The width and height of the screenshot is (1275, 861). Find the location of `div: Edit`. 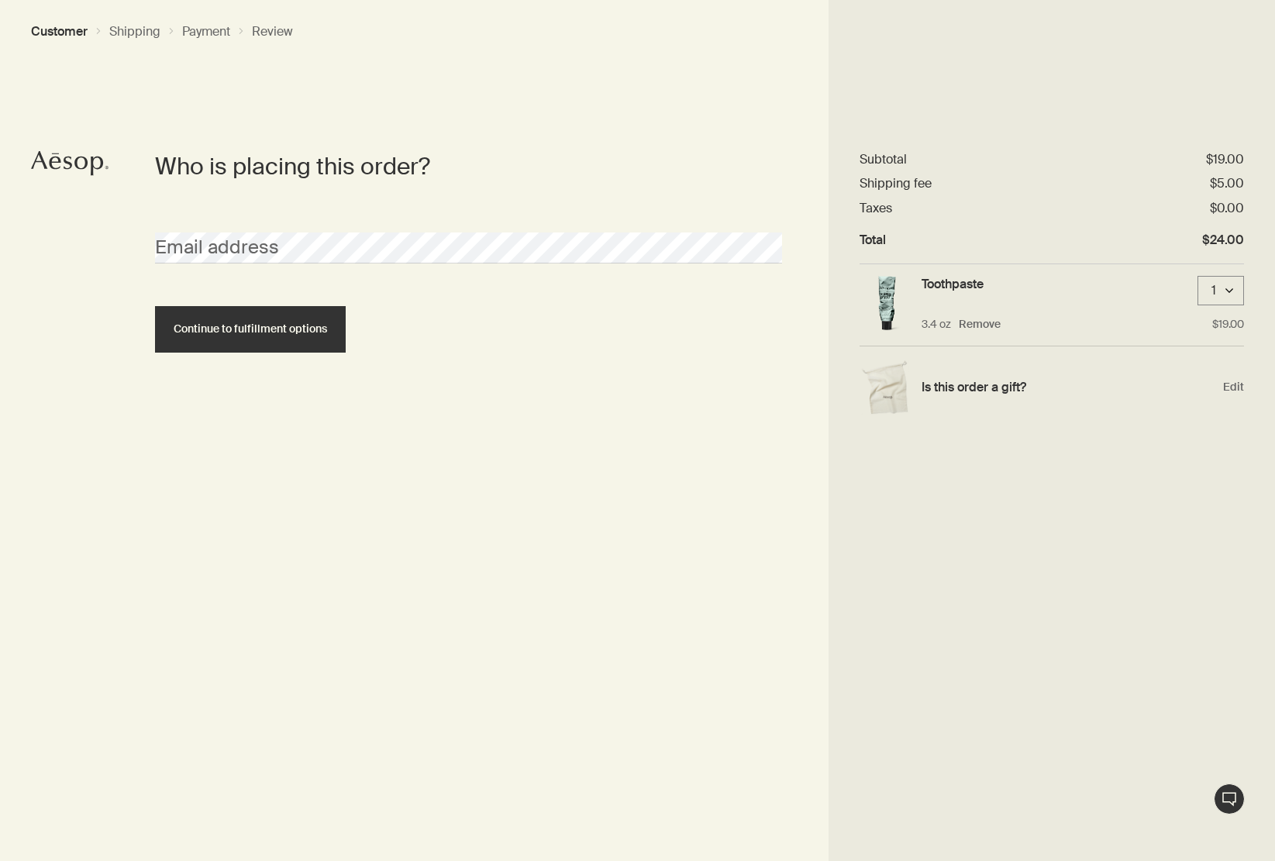

div: Edit is located at coordinates (1052, 387).